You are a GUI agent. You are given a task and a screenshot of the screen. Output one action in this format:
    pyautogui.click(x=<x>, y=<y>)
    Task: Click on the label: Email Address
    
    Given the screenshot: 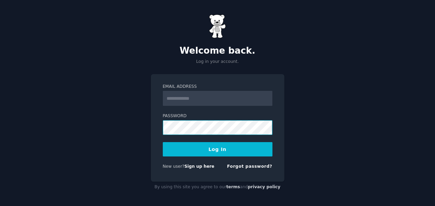 What is the action you would take?
    pyautogui.click(x=218, y=87)
    